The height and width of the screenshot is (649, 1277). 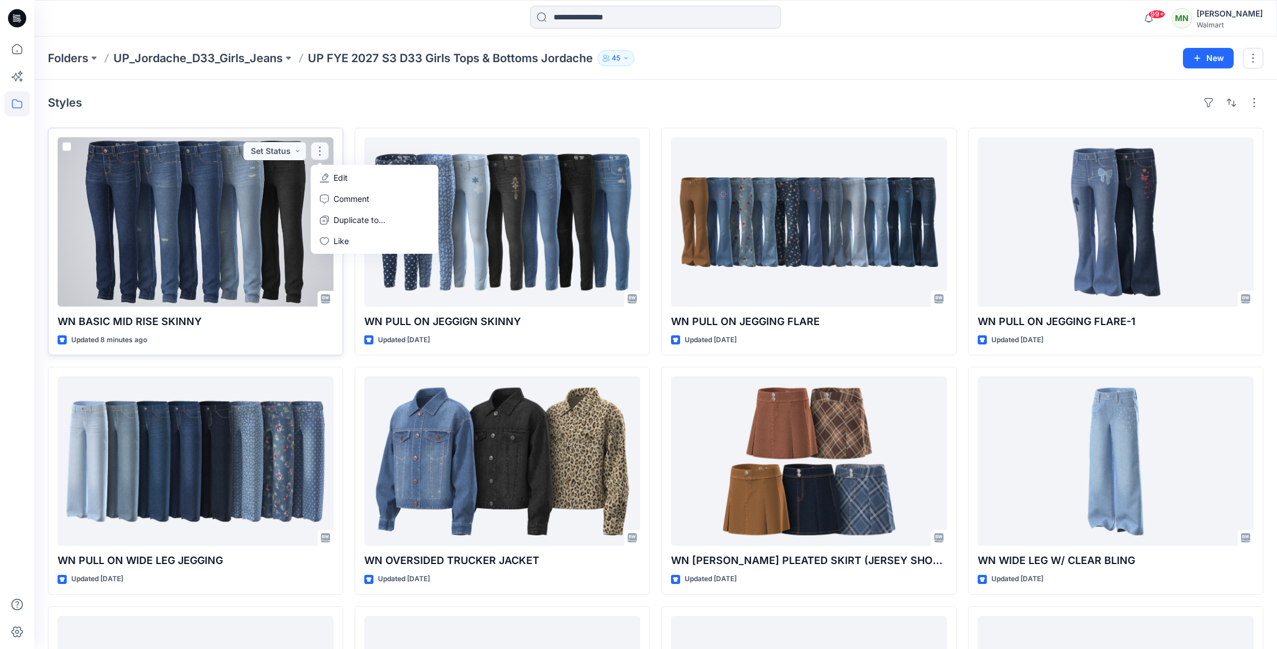 I want to click on p: WN PULL ON WIDE LEG JEGGING, so click(x=196, y=560).